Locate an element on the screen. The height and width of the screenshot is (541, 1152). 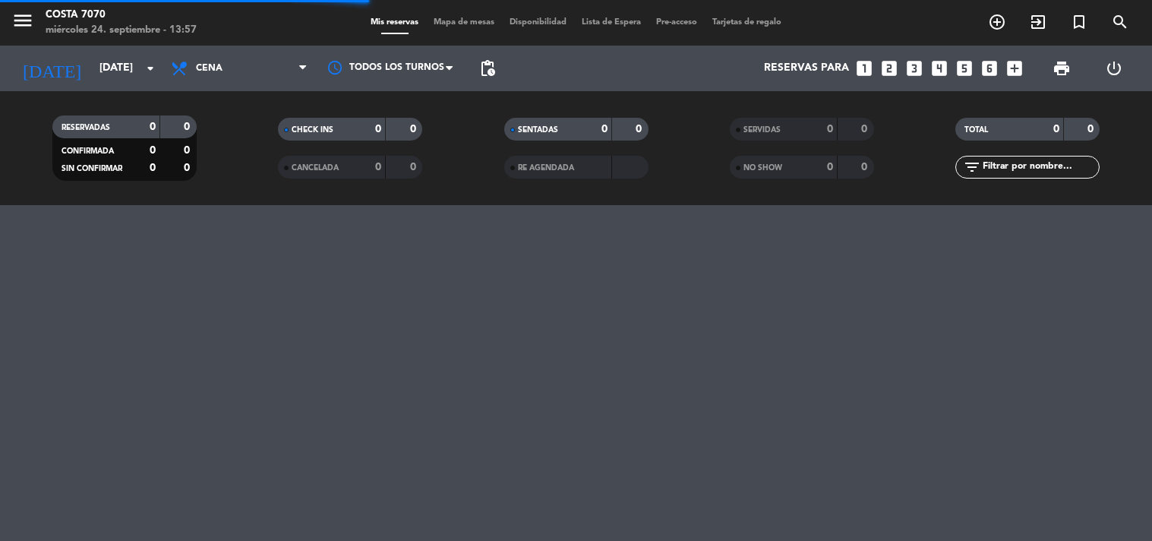
i: looks_one is located at coordinates (864, 68).